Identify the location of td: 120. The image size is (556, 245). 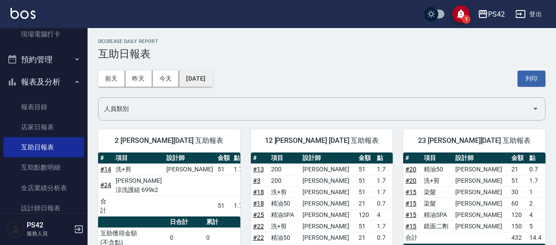
(365, 214).